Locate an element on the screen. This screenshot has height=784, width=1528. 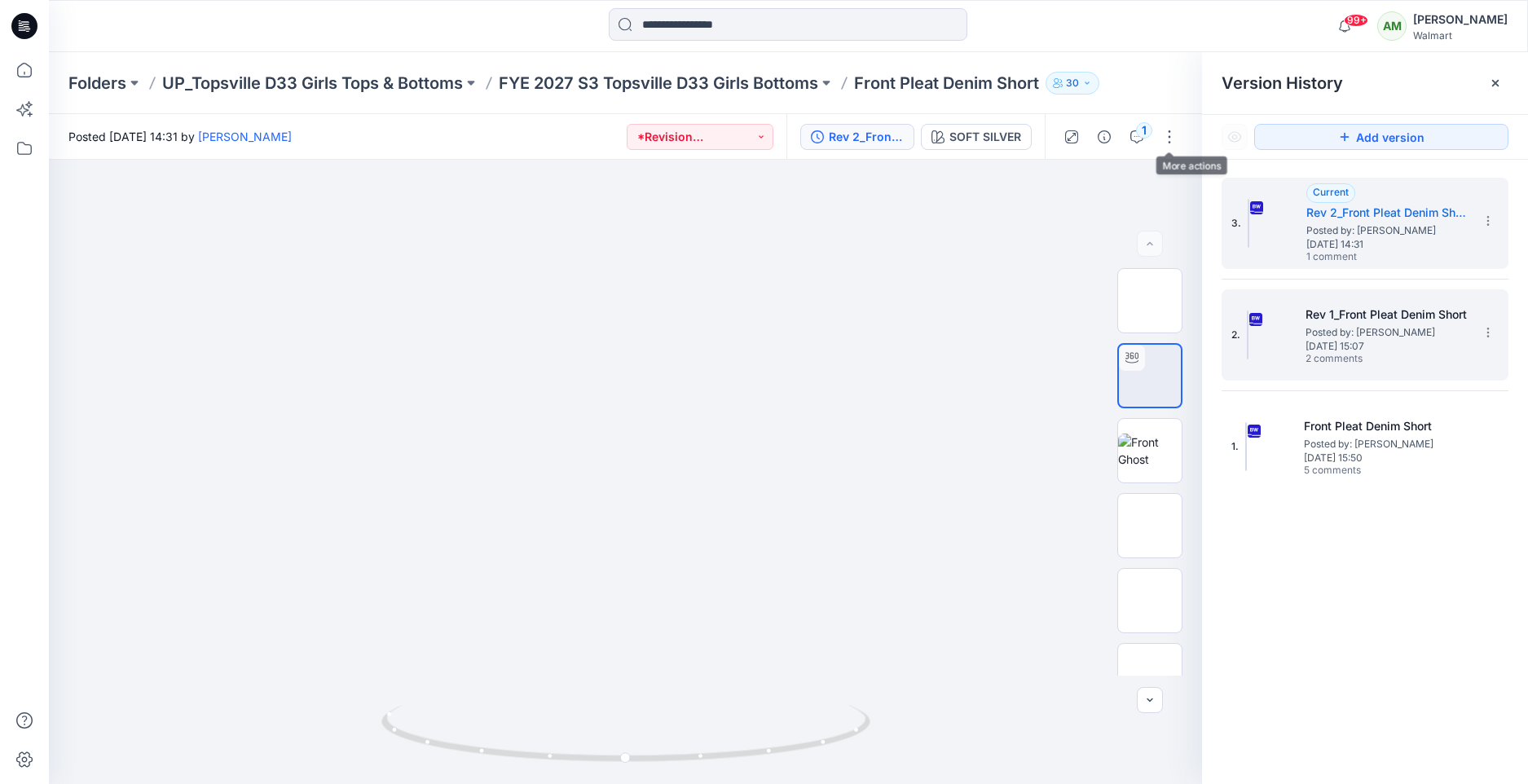
p: 30 is located at coordinates (1072, 83).